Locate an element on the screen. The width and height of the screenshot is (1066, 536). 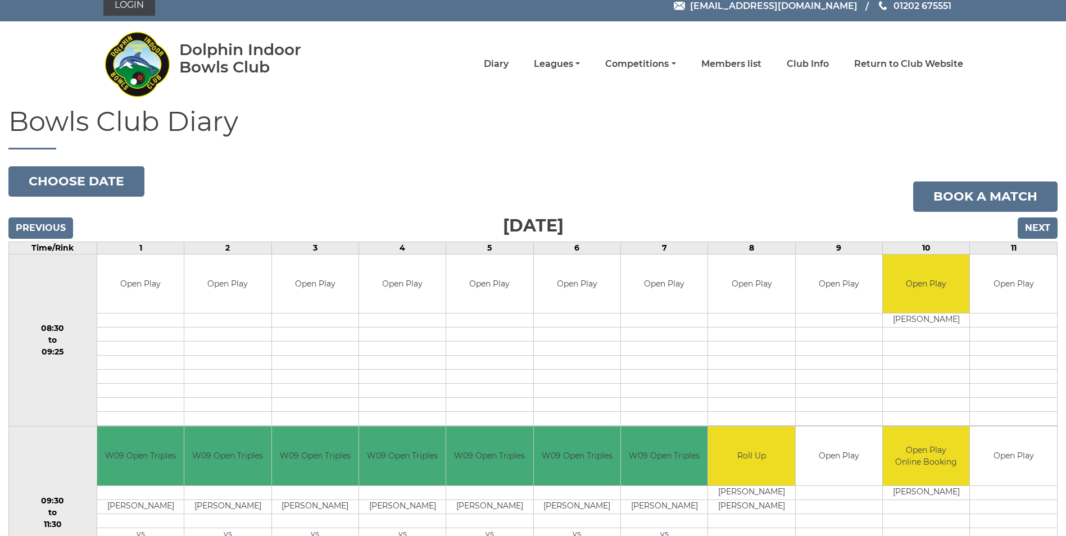
td: 7 is located at coordinates (664, 248).